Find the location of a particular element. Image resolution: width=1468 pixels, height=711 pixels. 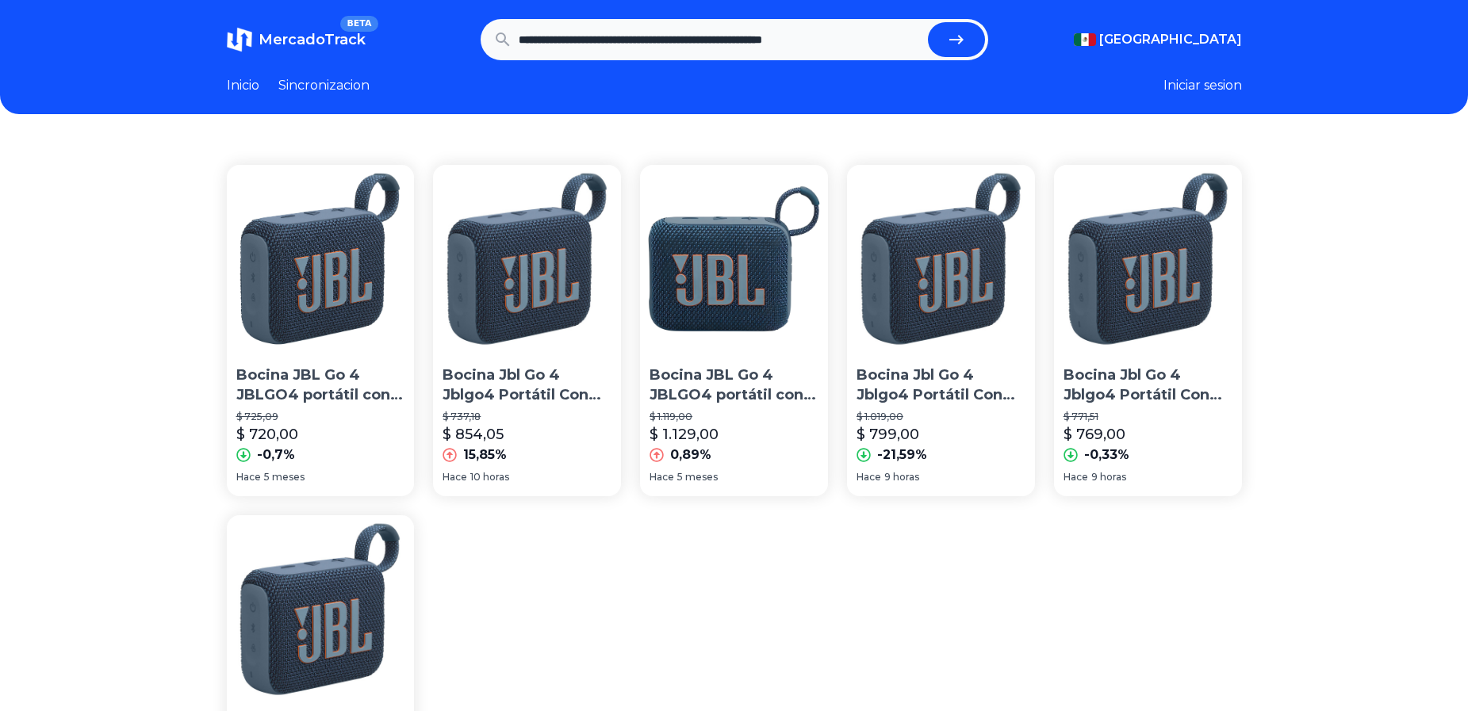

p: $ 769,00 is located at coordinates (1094, 435).